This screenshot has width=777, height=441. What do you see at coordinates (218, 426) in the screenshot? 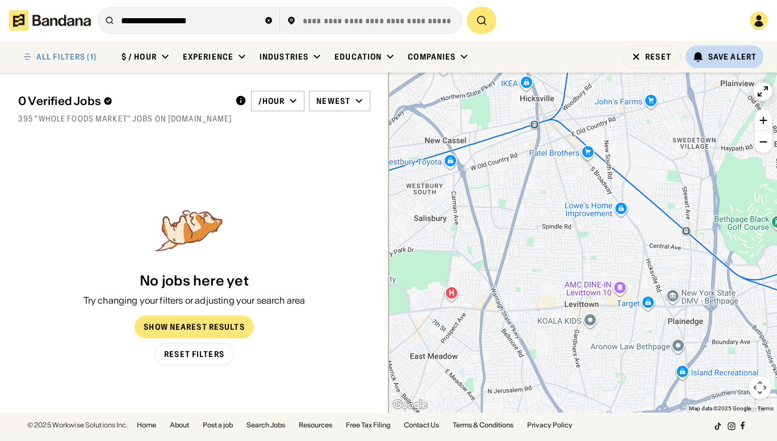
I see `a: Post a job` at bounding box center [218, 426].